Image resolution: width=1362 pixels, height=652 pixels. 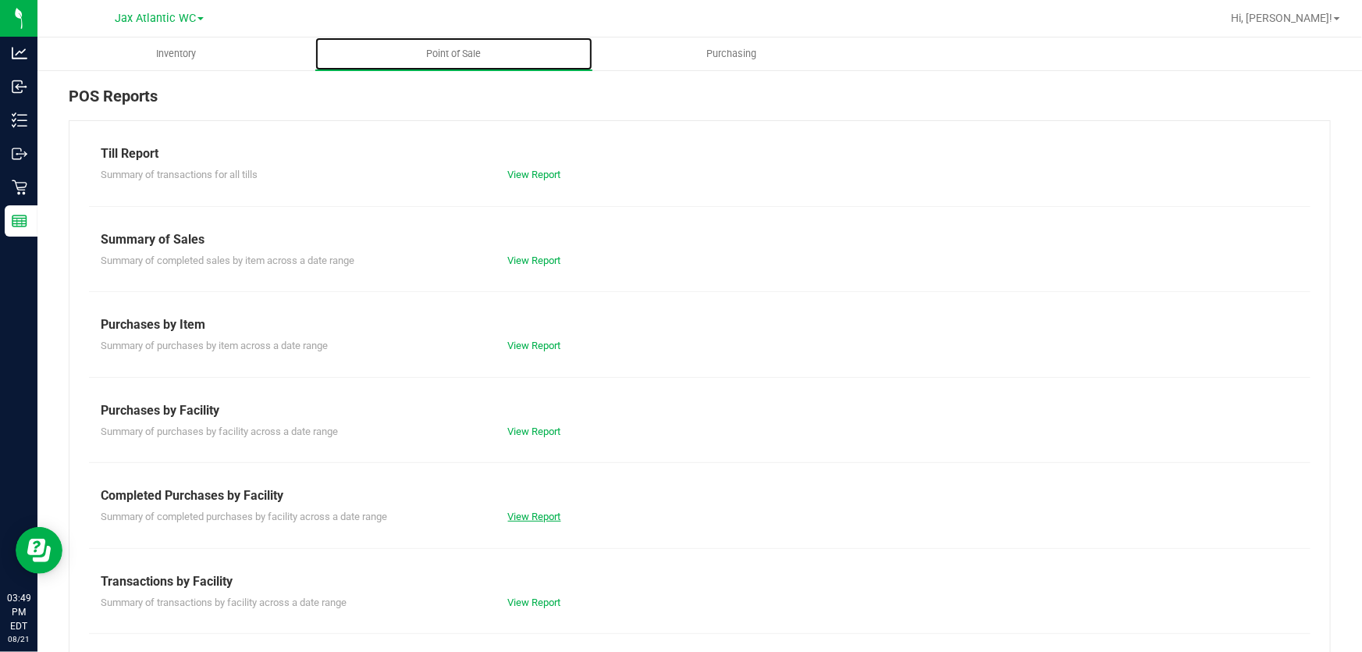 What do you see at coordinates (454, 54) in the screenshot?
I see `a: Point of Sale` at bounding box center [454, 54].